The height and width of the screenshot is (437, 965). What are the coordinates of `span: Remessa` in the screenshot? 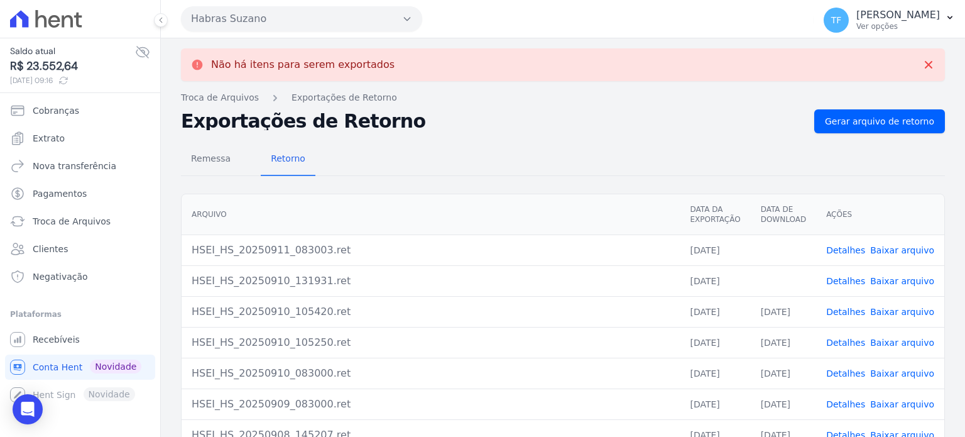 It's located at (210, 158).